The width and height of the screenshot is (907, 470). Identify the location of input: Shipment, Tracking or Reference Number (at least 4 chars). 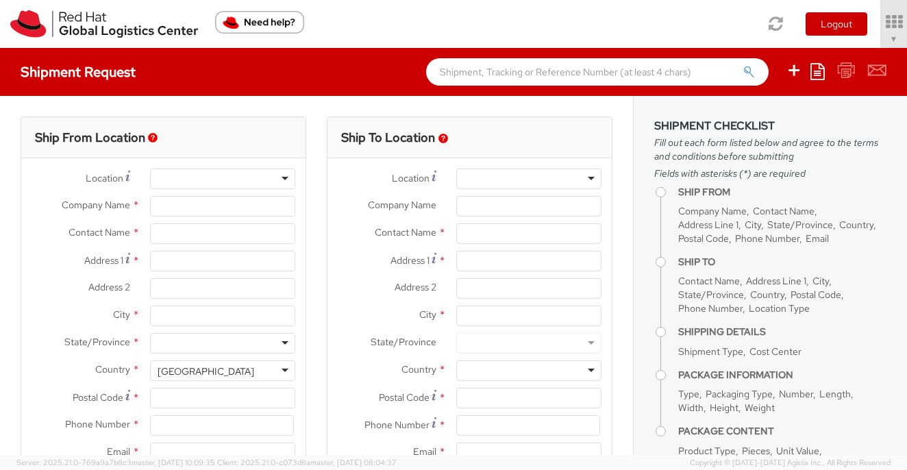
(598, 72).